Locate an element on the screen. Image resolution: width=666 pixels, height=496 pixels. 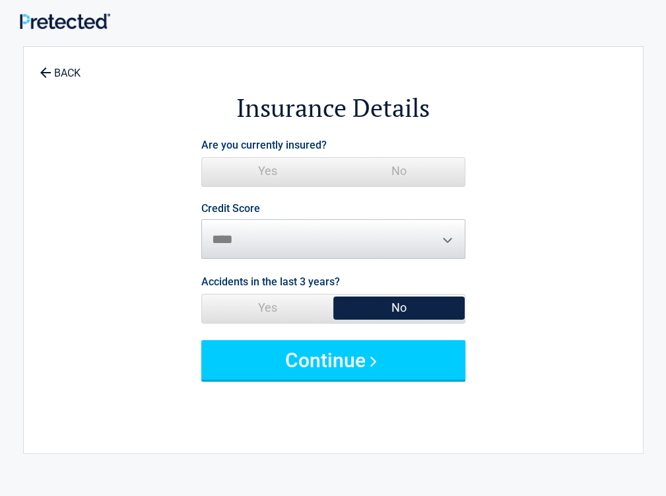
label: Credit Score is located at coordinates (230, 209).